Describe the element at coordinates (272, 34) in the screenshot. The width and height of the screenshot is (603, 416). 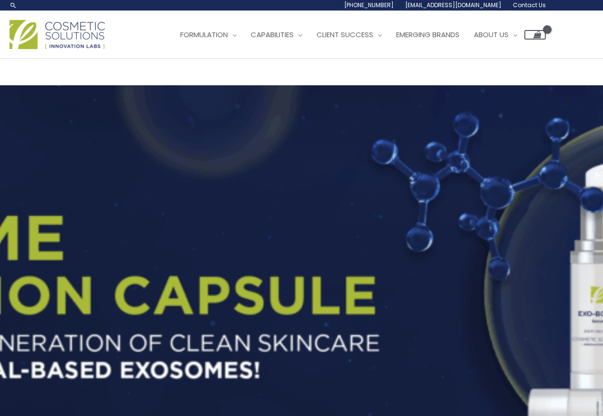
I see `span: Capabilities` at that location.